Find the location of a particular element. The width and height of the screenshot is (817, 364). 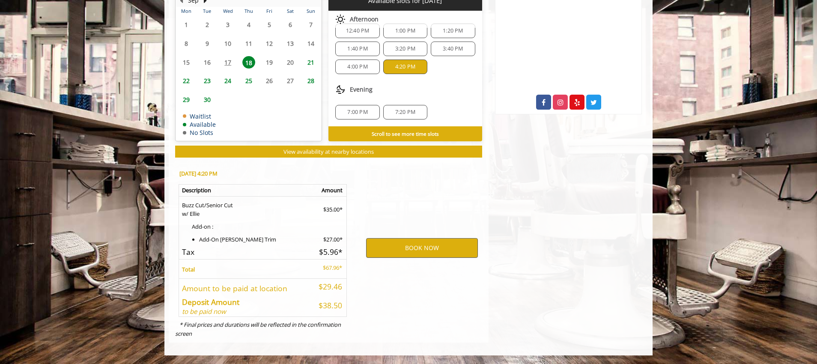

span: 30 is located at coordinates (207, 99).